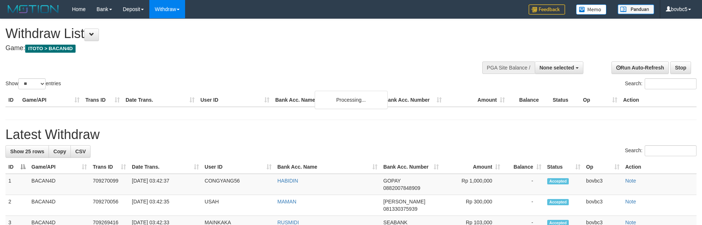 The width and height of the screenshot is (702, 225). Describe the element at coordinates (235, 100) in the screenshot. I see `th: User ID` at that location.